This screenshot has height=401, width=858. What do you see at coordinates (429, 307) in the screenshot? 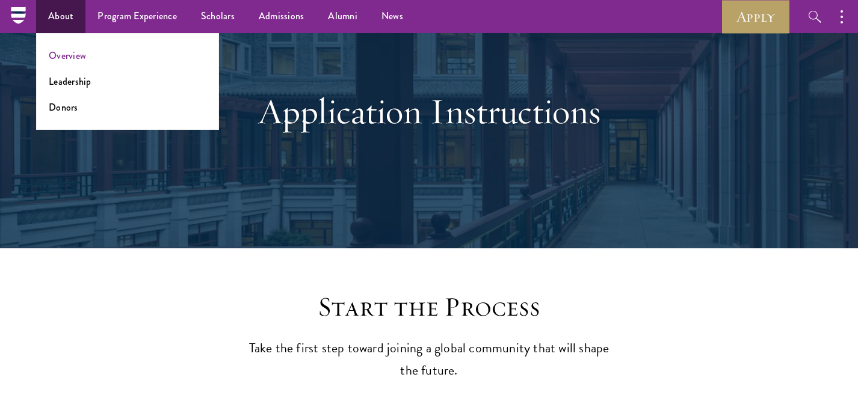
I see `h2: Start the Process` at bounding box center [429, 307].